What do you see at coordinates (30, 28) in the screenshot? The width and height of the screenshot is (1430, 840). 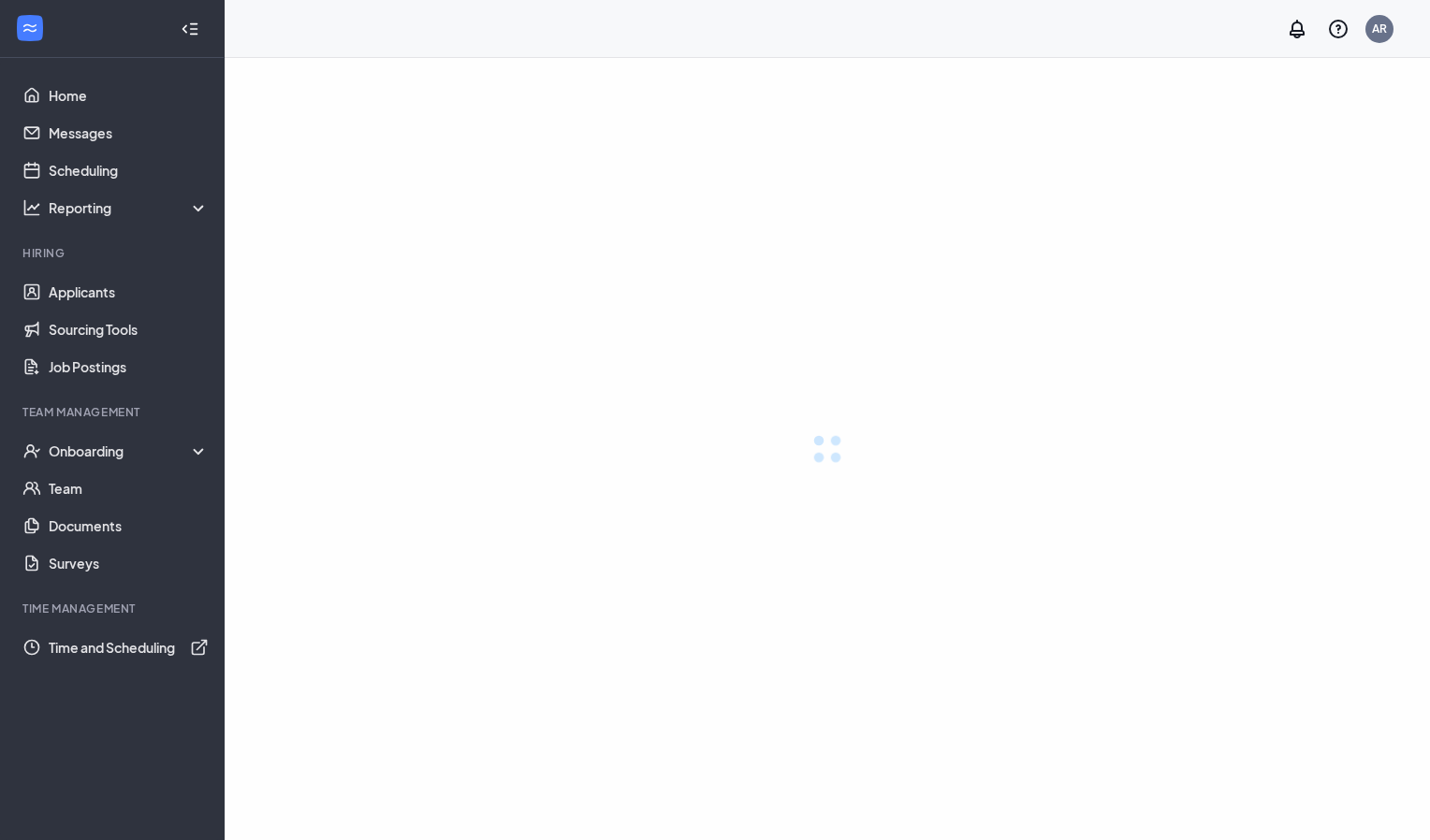 I see `svg: WorkstreamLogo` at bounding box center [30, 28].